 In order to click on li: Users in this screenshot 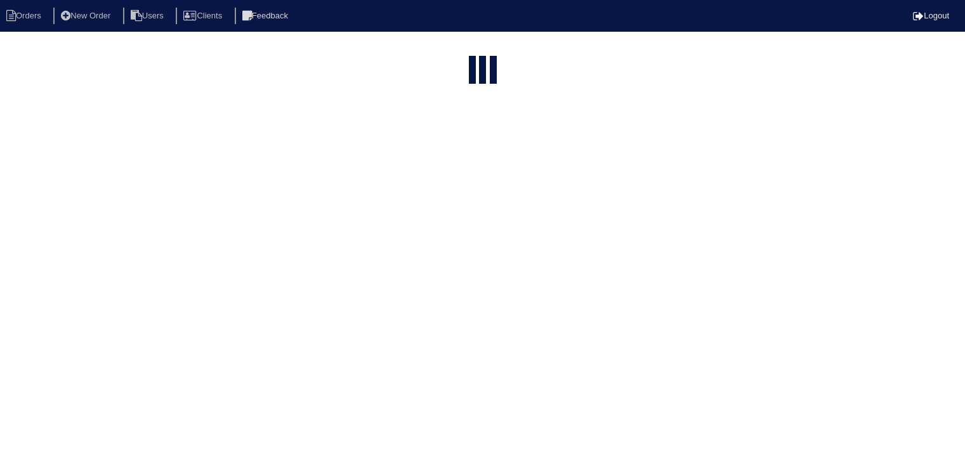, I will do `click(148, 16)`.